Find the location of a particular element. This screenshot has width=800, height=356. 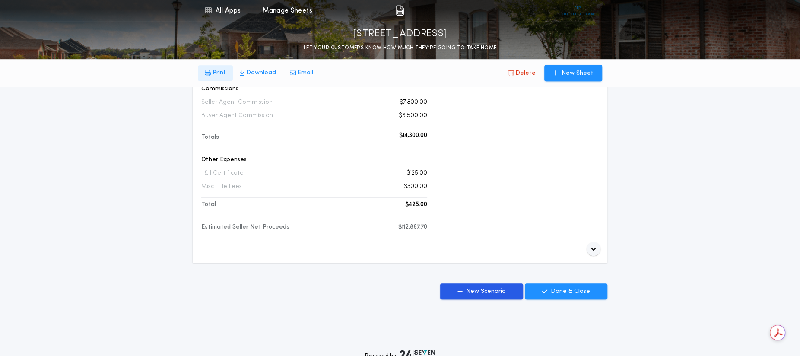

img: img is located at coordinates (400, 10).